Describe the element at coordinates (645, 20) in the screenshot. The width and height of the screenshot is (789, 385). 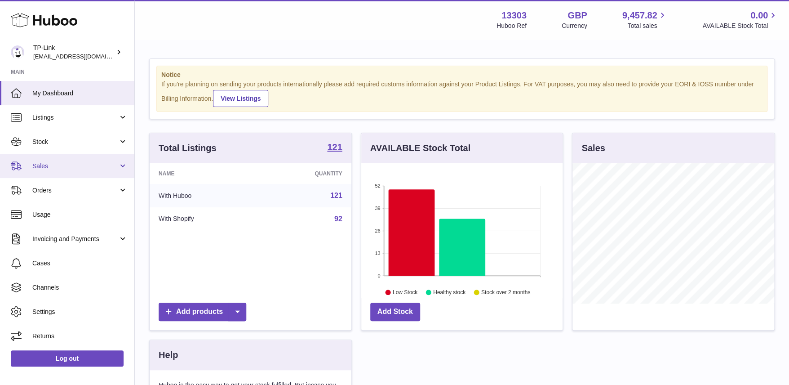
I see `a: 9,457.82 Total sales` at that location.